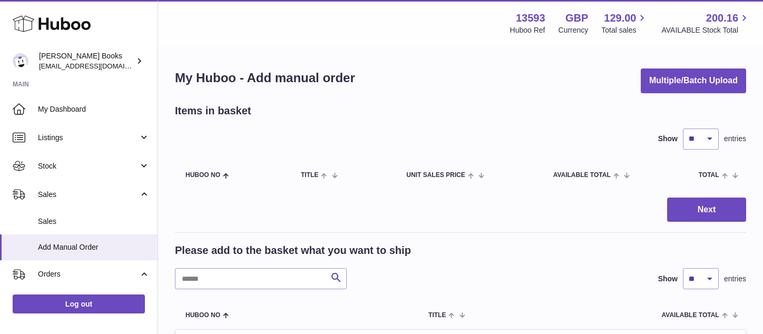  Describe the element at coordinates (94, 247) in the screenshot. I see `span: Add Manual Order` at that location.